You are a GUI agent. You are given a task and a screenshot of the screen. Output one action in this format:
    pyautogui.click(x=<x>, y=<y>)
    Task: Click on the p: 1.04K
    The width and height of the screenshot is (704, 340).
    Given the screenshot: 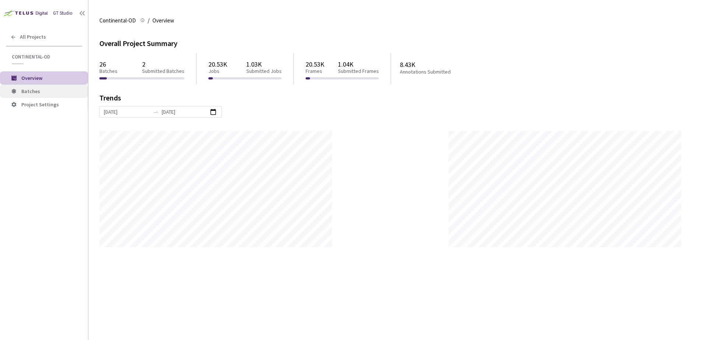 What is the action you would take?
    pyautogui.click(x=358, y=64)
    